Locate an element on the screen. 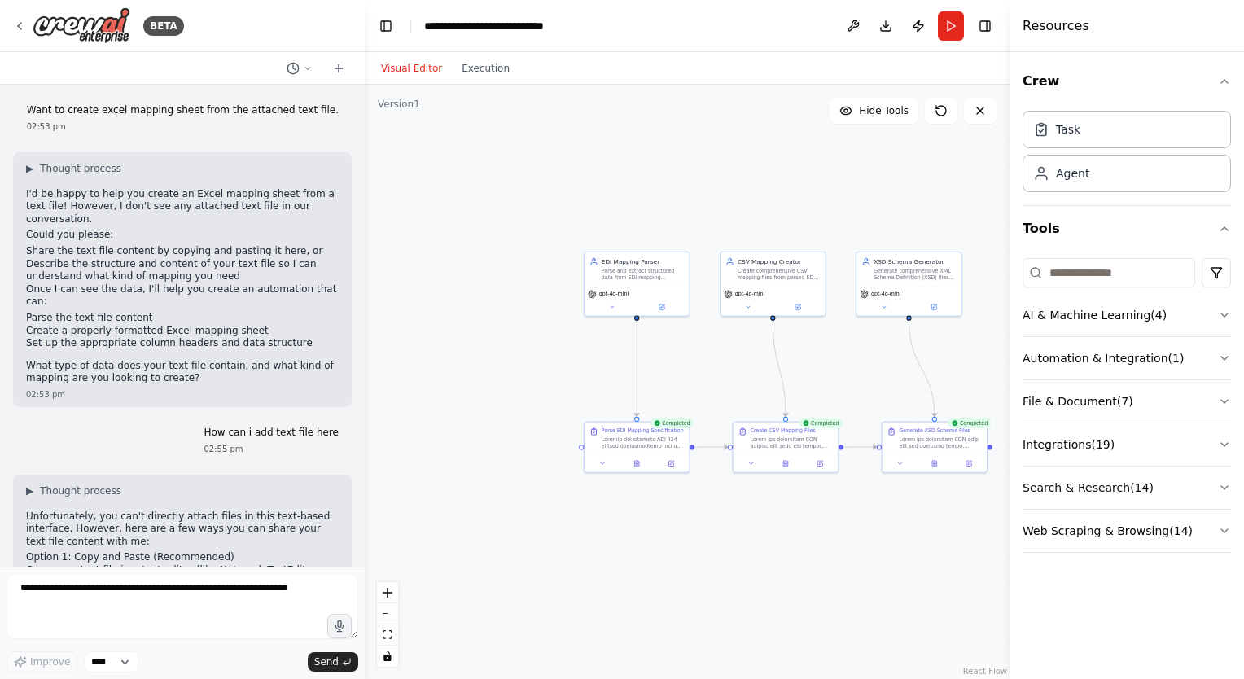 The width and height of the screenshot is (1244, 679). nav: breadcrumb is located at coordinates (484, 26).